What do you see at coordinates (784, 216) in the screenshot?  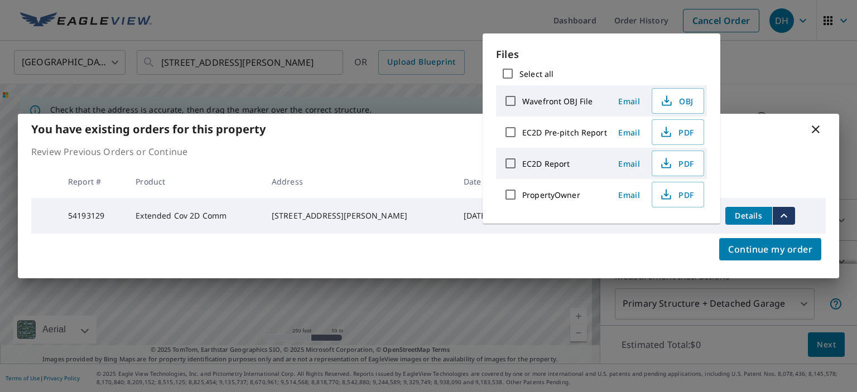 I see `button: filesDropdownBtn-54193129` at bounding box center [784, 216].